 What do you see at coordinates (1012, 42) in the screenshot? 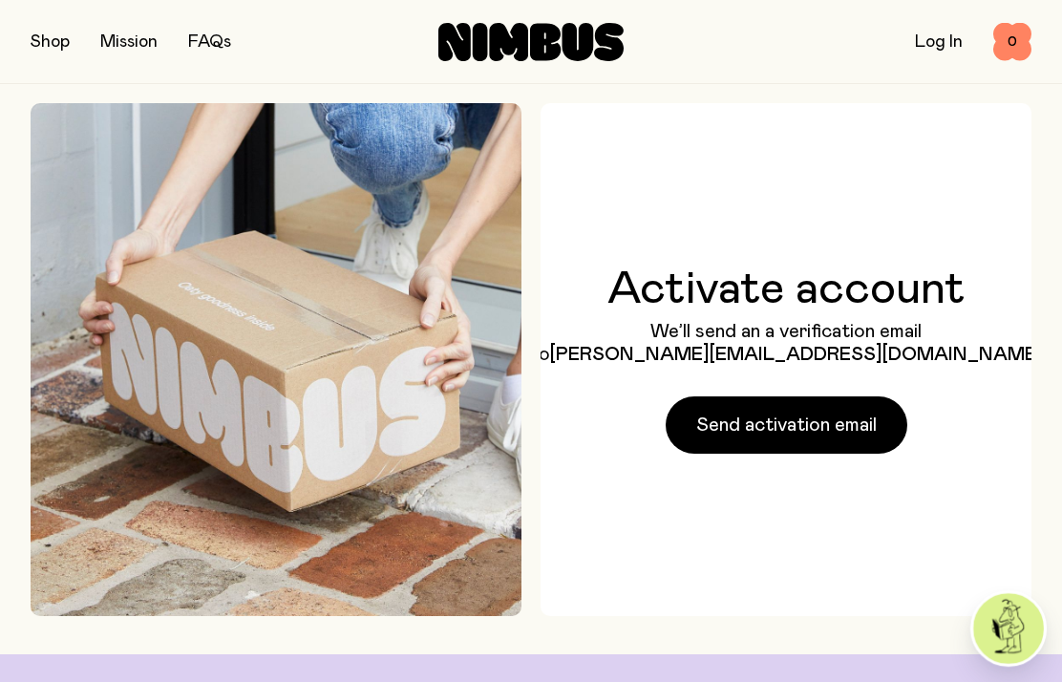
I see `button: 0` at bounding box center [1012, 42].